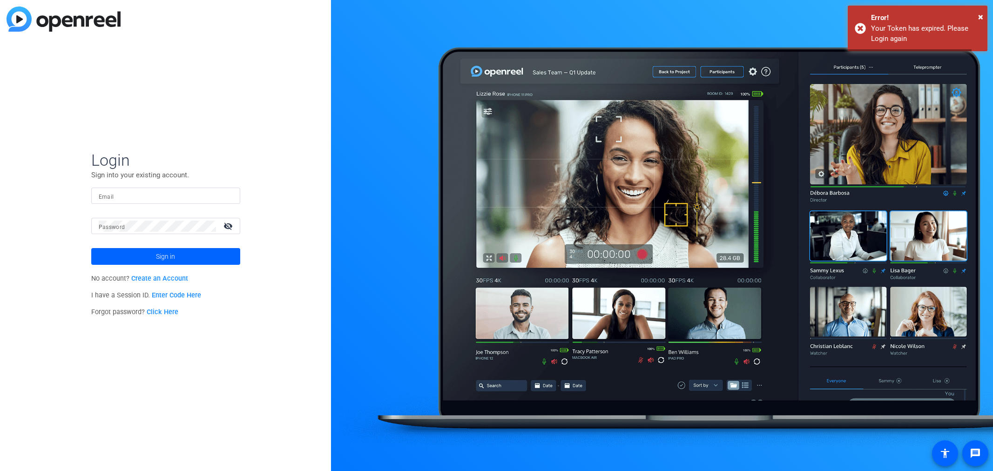 The height and width of the screenshot is (471, 993). I want to click on mat-icon: visibility_off, so click(229, 226).